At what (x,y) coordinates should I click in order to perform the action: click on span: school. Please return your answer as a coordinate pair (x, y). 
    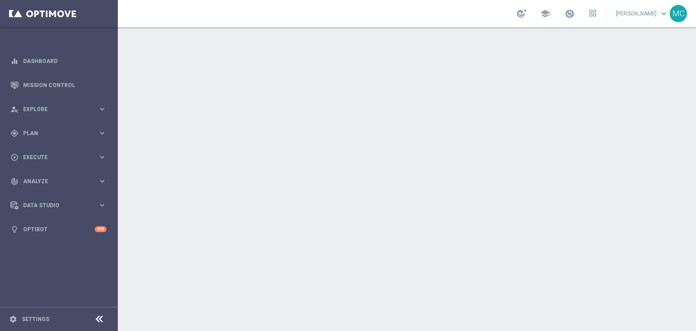
    Looking at the image, I should click on (545, 14).